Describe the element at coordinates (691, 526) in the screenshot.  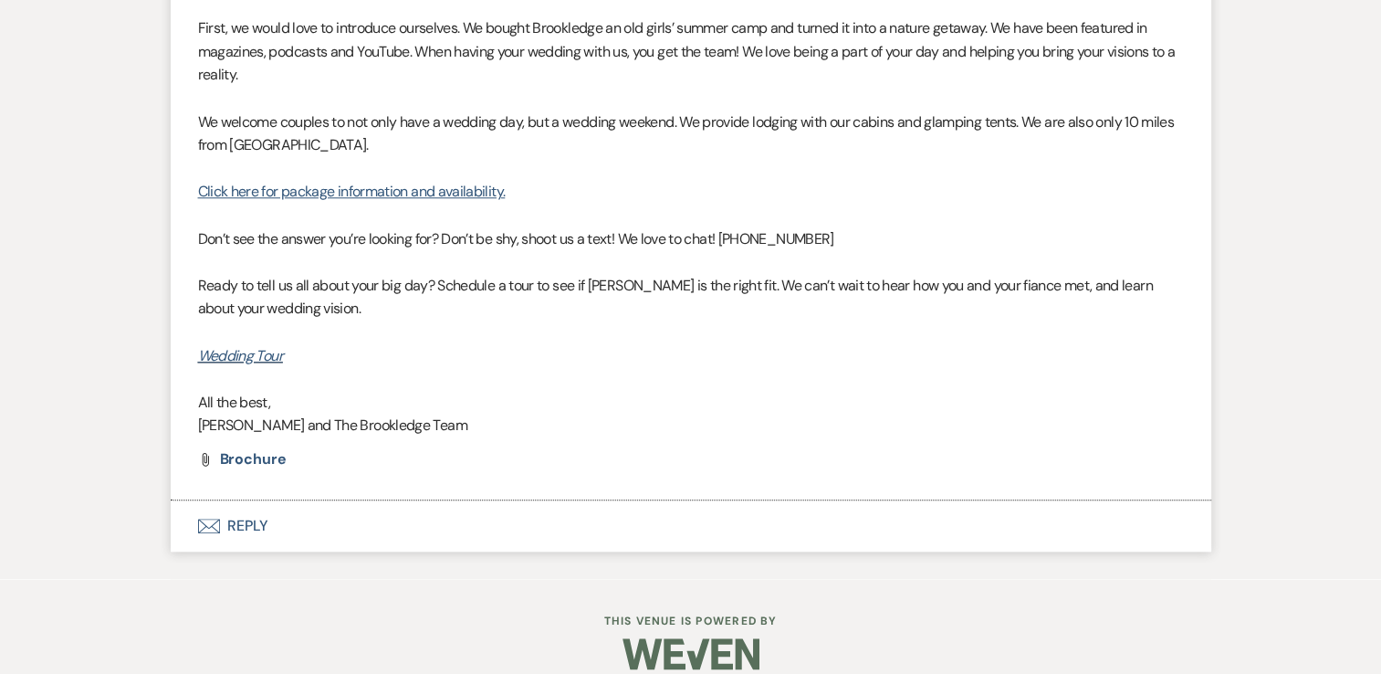
I see `button: Reply` at that location.